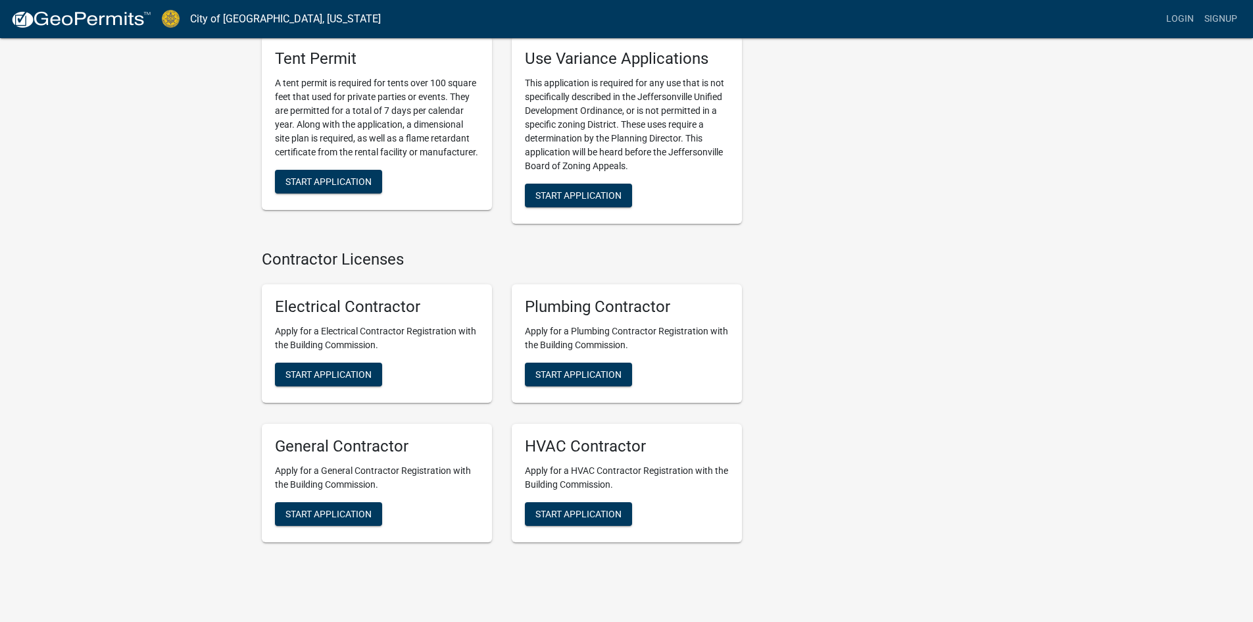 This screenshot has height=622, width=1253. Describe the element at coordinates (377, 446) in the screenshot. I see `h5: General Contractor` at that location.